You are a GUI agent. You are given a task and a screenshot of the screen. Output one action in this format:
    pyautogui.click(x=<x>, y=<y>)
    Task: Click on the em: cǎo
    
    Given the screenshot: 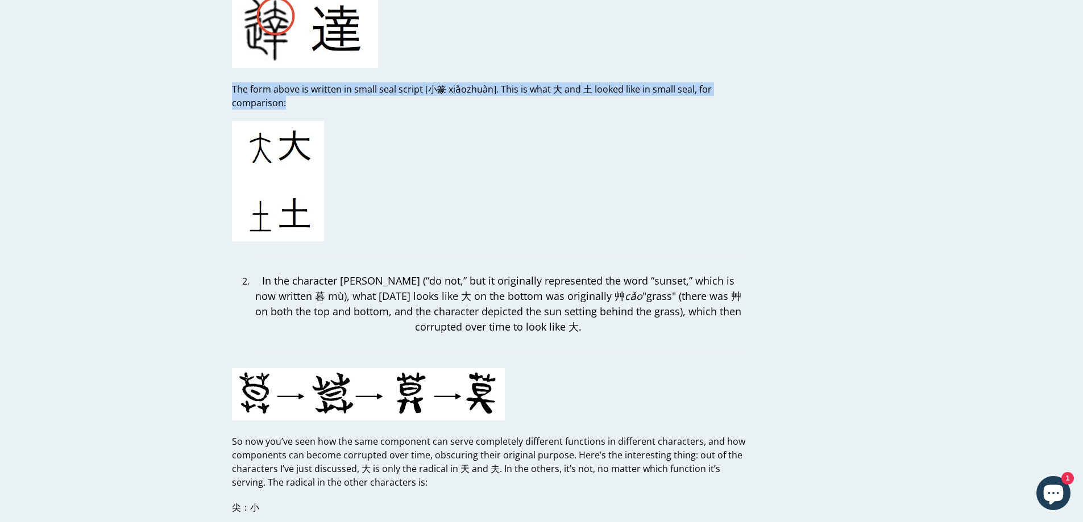 What is the action you would take?
    pyautogui.click(x=633, y=296)
    